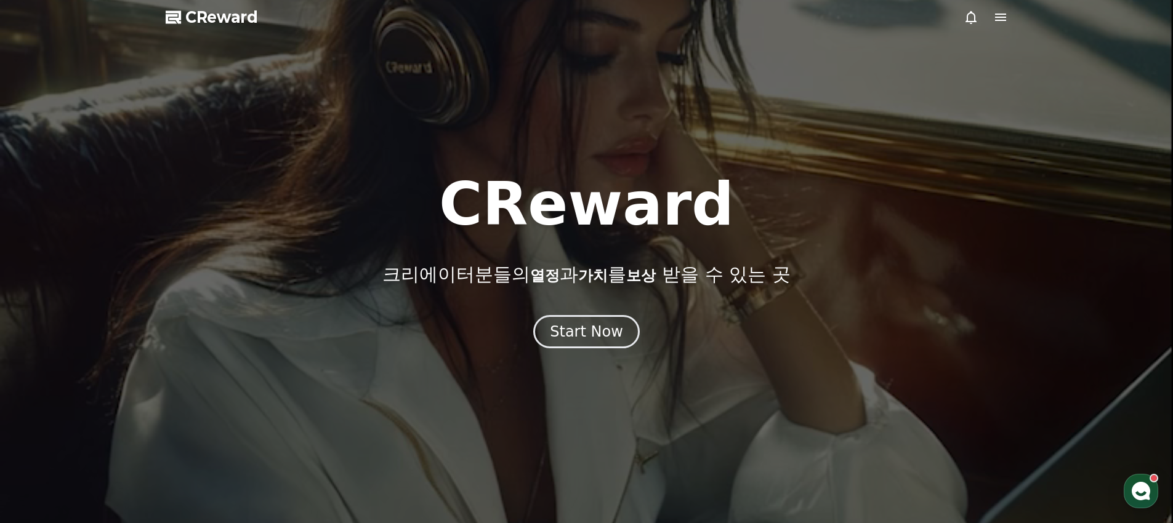 This screenshot has height=523, width=1173. What do you see at coordinates (586, 204) in the screenshot?
I see `h1: CReward` at bounding box center [586, 204].